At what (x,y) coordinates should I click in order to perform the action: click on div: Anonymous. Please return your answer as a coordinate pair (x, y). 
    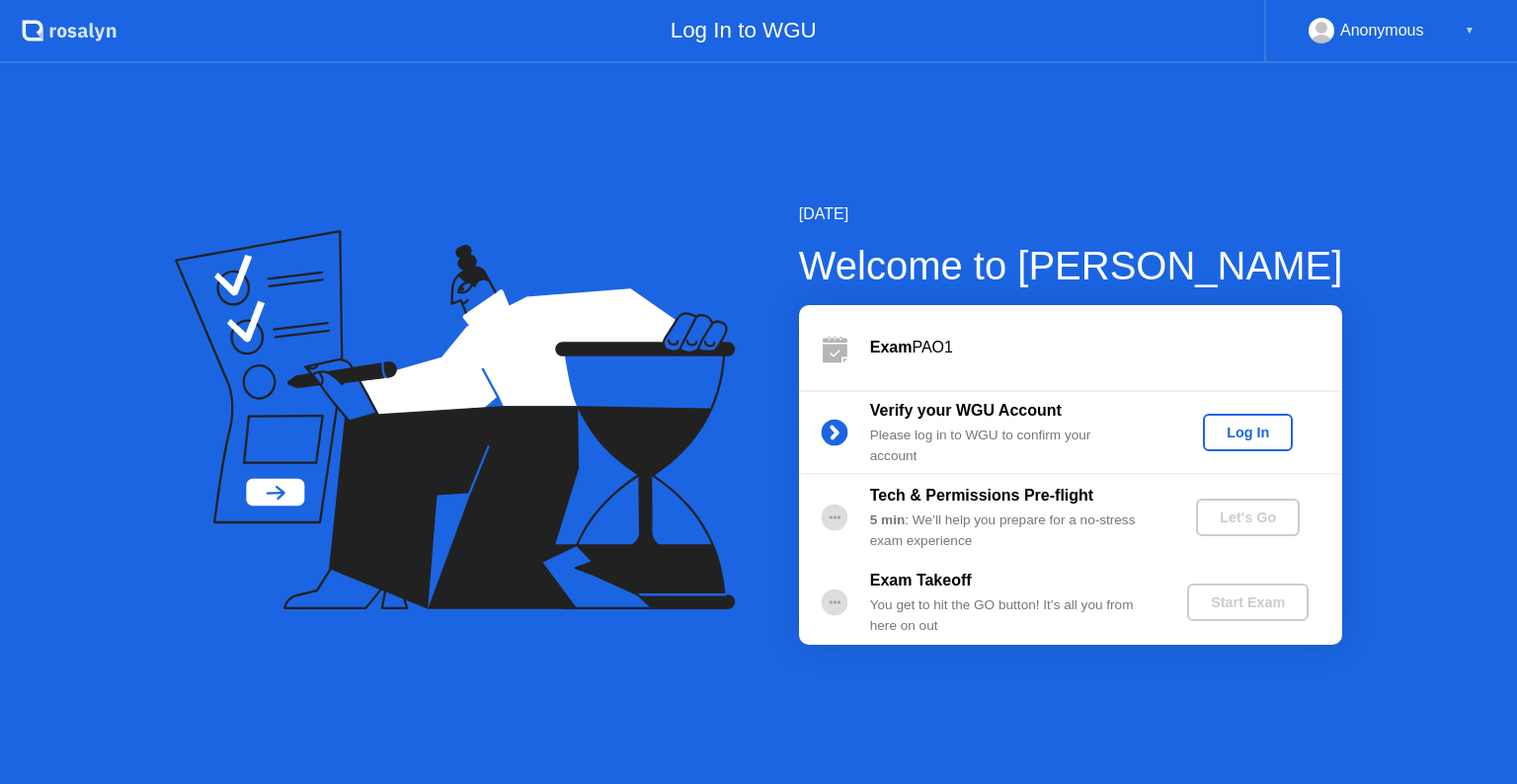
    Looking at the image, I should click on (1381, 31).